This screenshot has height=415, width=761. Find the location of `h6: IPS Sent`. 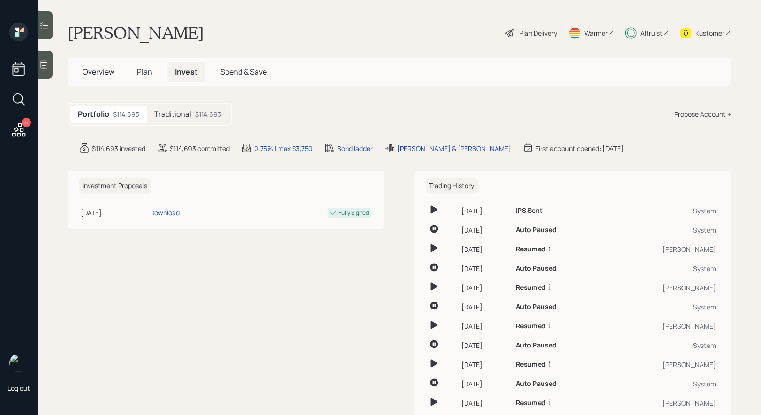

h6: IPS Sent is located at coordinates (529, 211).